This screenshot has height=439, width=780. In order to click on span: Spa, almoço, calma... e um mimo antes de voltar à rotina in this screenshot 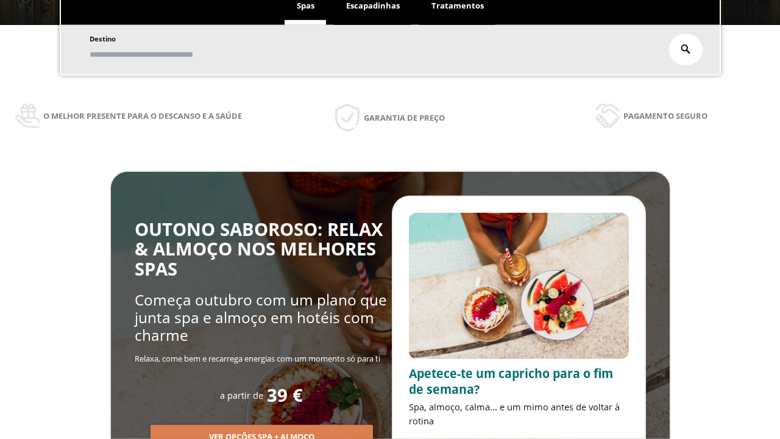, I will do `click(514, 413)`.